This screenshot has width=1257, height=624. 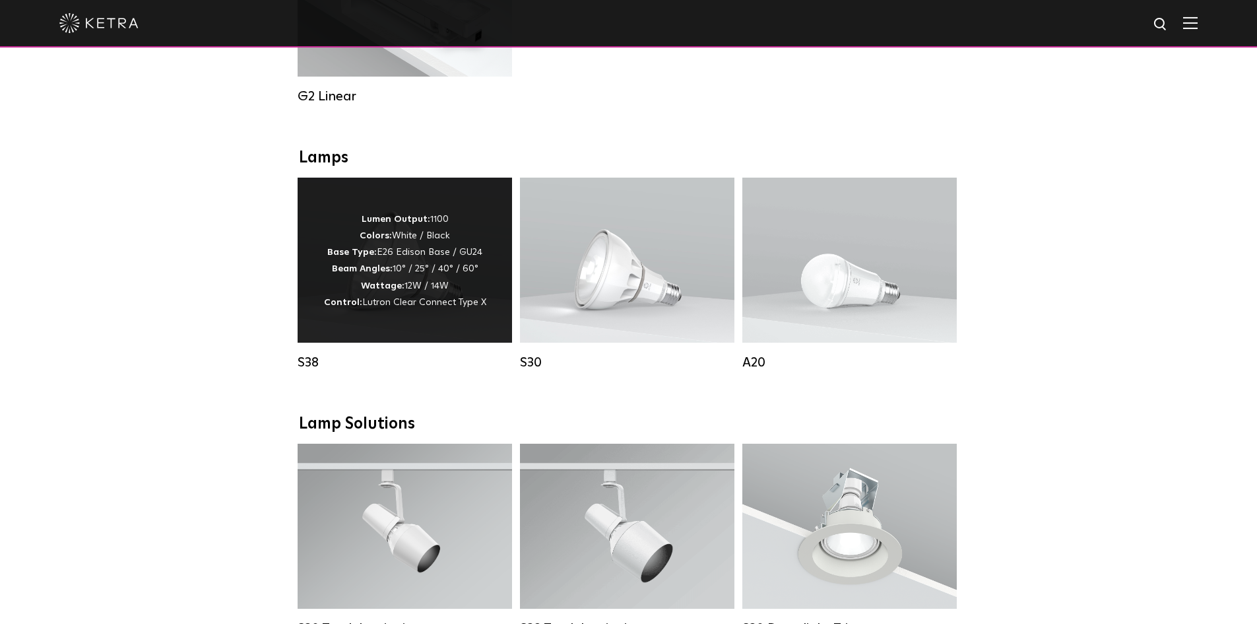 What do you see at coordinates (405, 362) in the screenshot?
I see `div: S38` at bounding box center [405, 362].